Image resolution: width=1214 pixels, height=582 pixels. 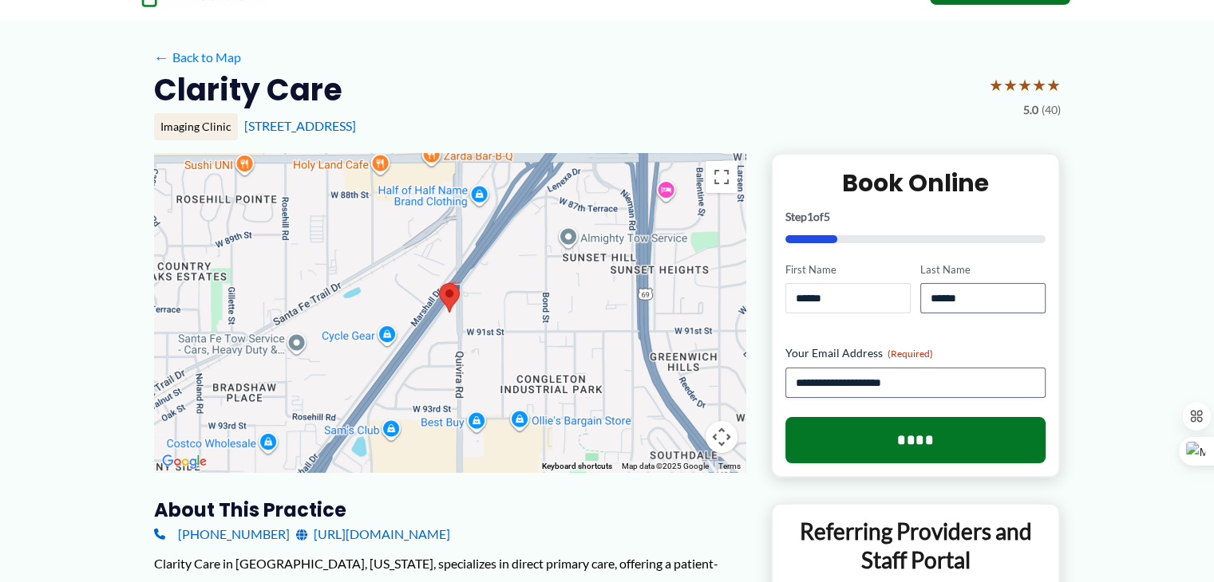 What do you see at coordinates (184, 462) in the screenshot?
I see `img: Google` at bounding box center [184, 462].